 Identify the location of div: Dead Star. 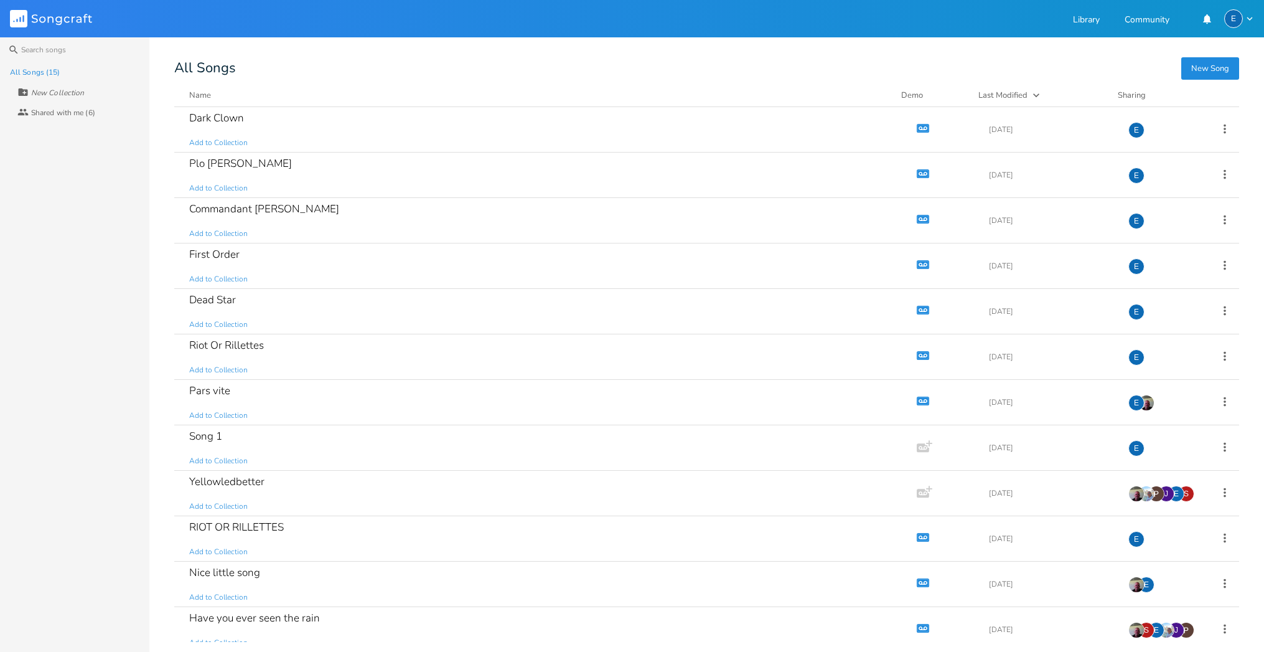
(212, 299).